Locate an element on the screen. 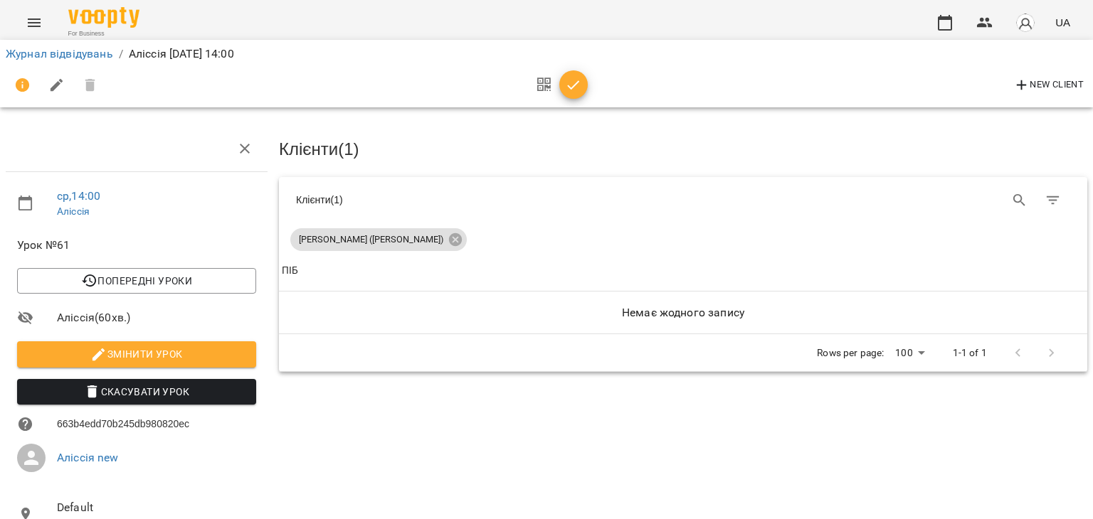 The height and width of the screenshot is (519, 1093). span: Змінити урок is located at coordinates (137, 354).